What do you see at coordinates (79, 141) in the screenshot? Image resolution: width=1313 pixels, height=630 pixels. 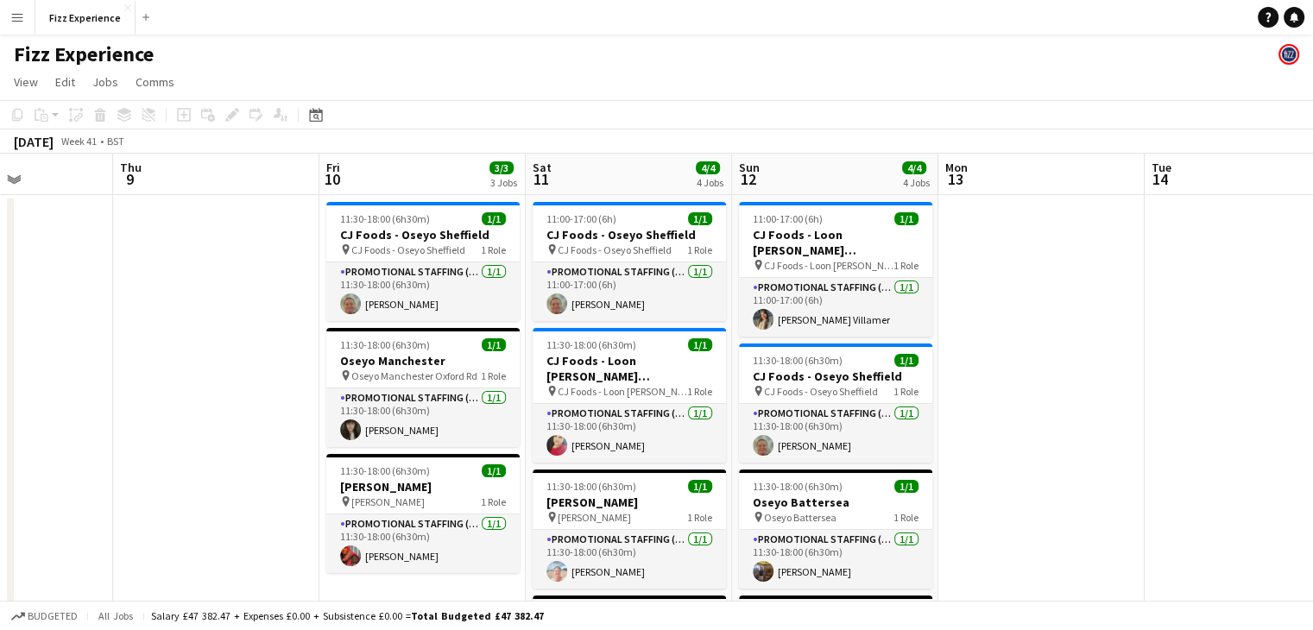 I see `span: Week 41` at bounding box center [79, 141].